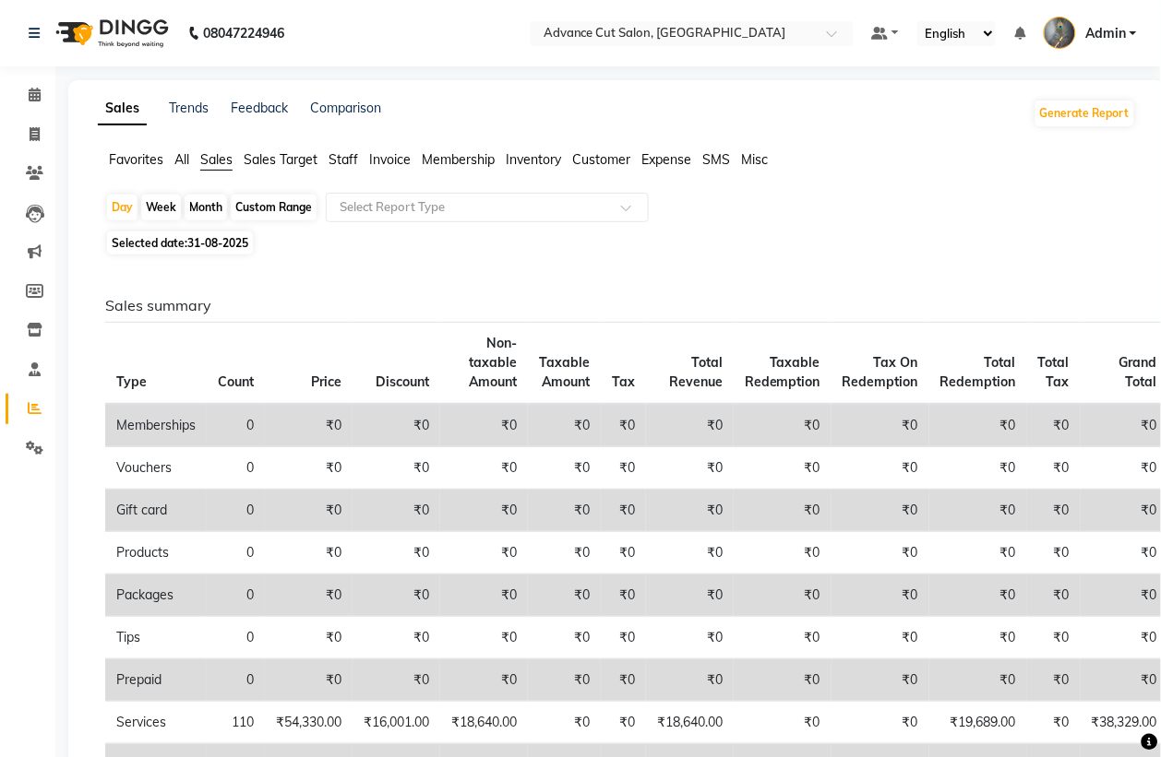  What do you see at coordinates (216, 160) in the screenshot?
I see `span: Sales` at bounding box center [216, 160].